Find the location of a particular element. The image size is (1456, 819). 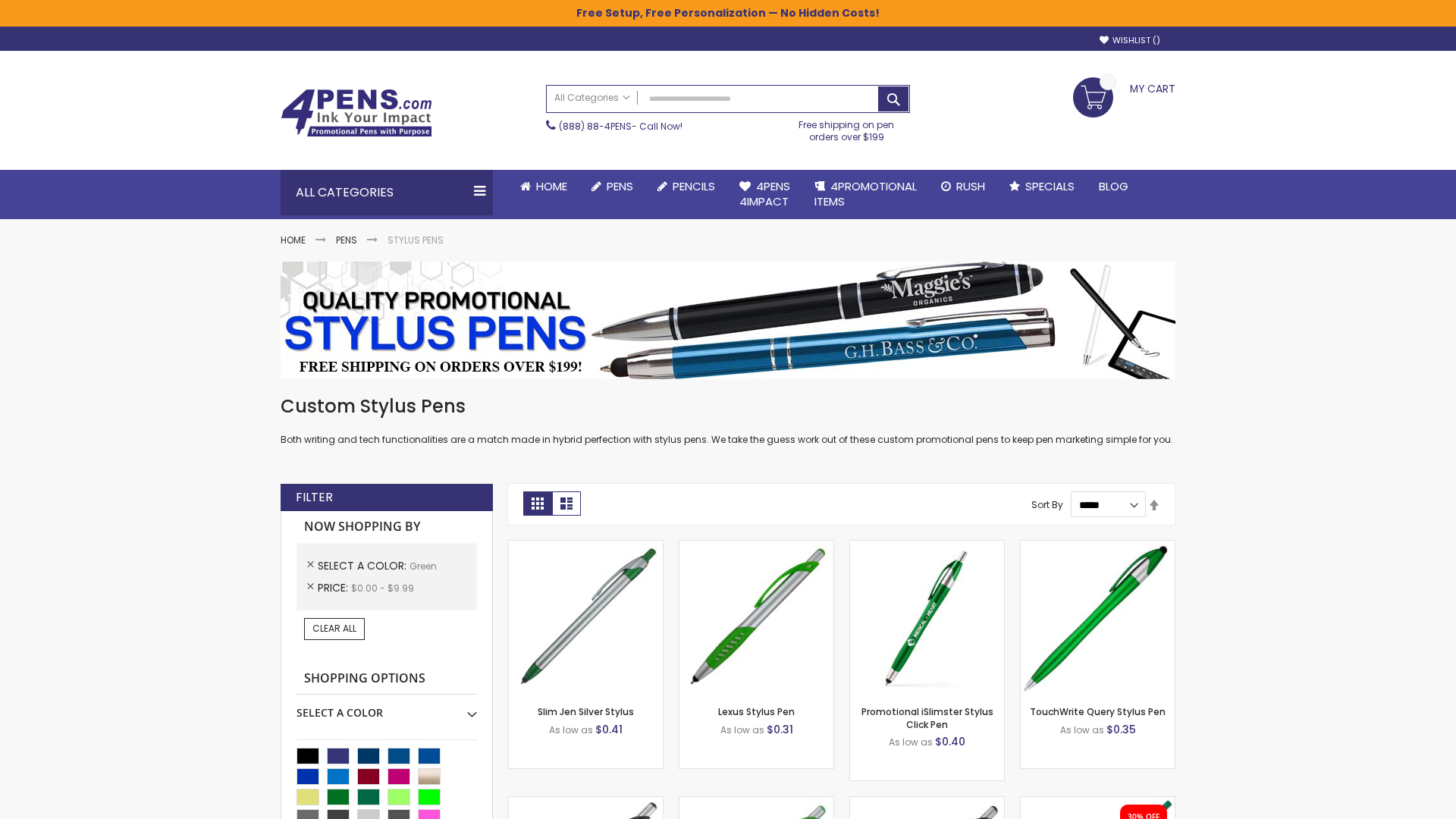

span: $0.31 is located at coordinates (779, 729).